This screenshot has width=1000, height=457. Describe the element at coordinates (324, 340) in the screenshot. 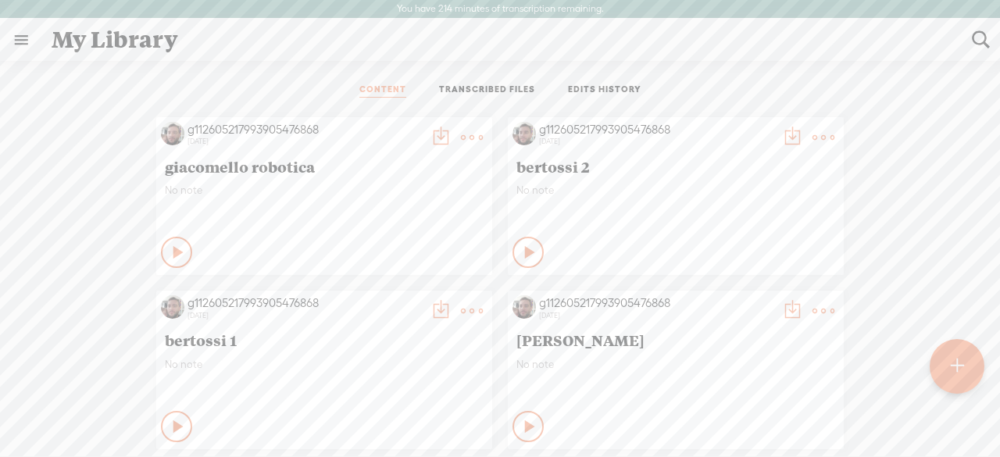

I see `span: bertossi 1` at that location.